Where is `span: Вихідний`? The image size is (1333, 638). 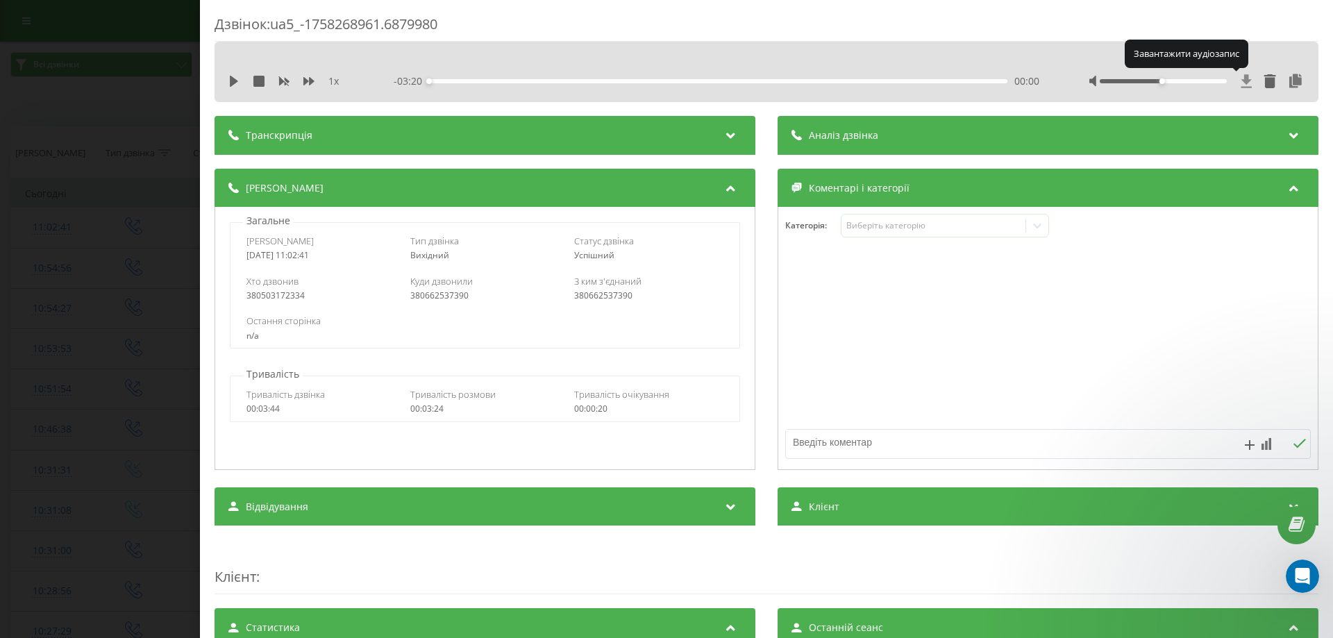 span: Вихідний is located at coordinates (430, 255).